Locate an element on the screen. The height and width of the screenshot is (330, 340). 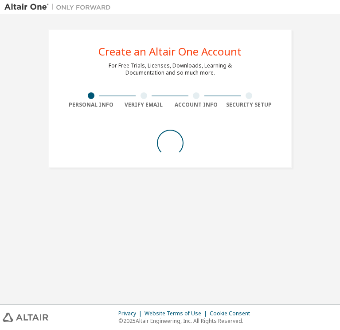
img: altair_logo.svg is located at coordinates (25, 317).